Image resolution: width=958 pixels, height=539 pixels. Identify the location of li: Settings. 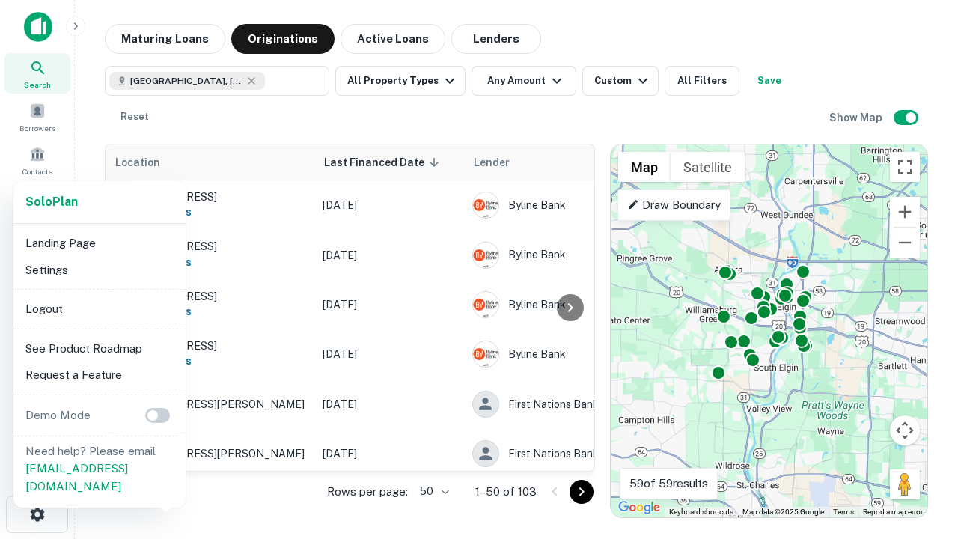
(100, 270).